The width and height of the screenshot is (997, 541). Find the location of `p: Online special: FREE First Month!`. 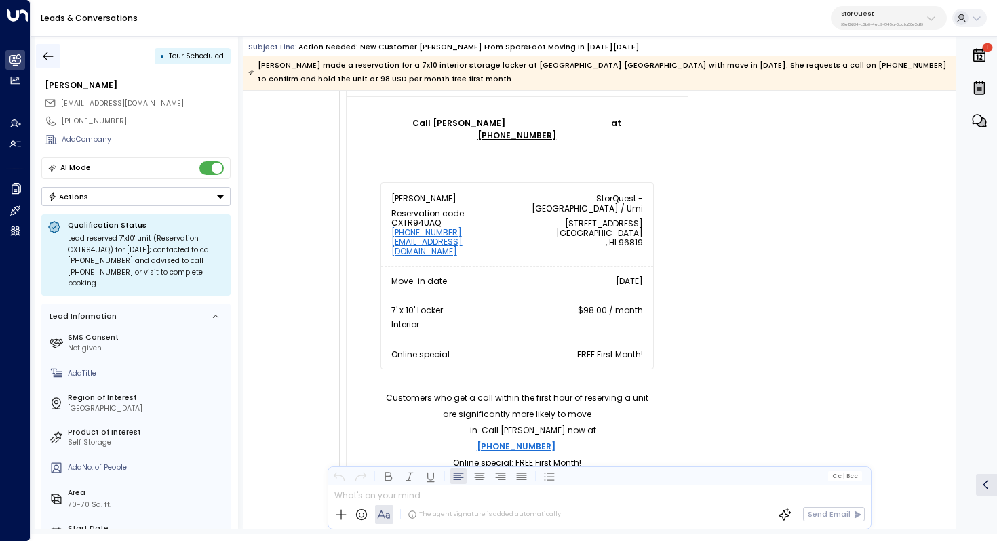

p: Online special: FREE First Month! is located at coordinates (517, 463).